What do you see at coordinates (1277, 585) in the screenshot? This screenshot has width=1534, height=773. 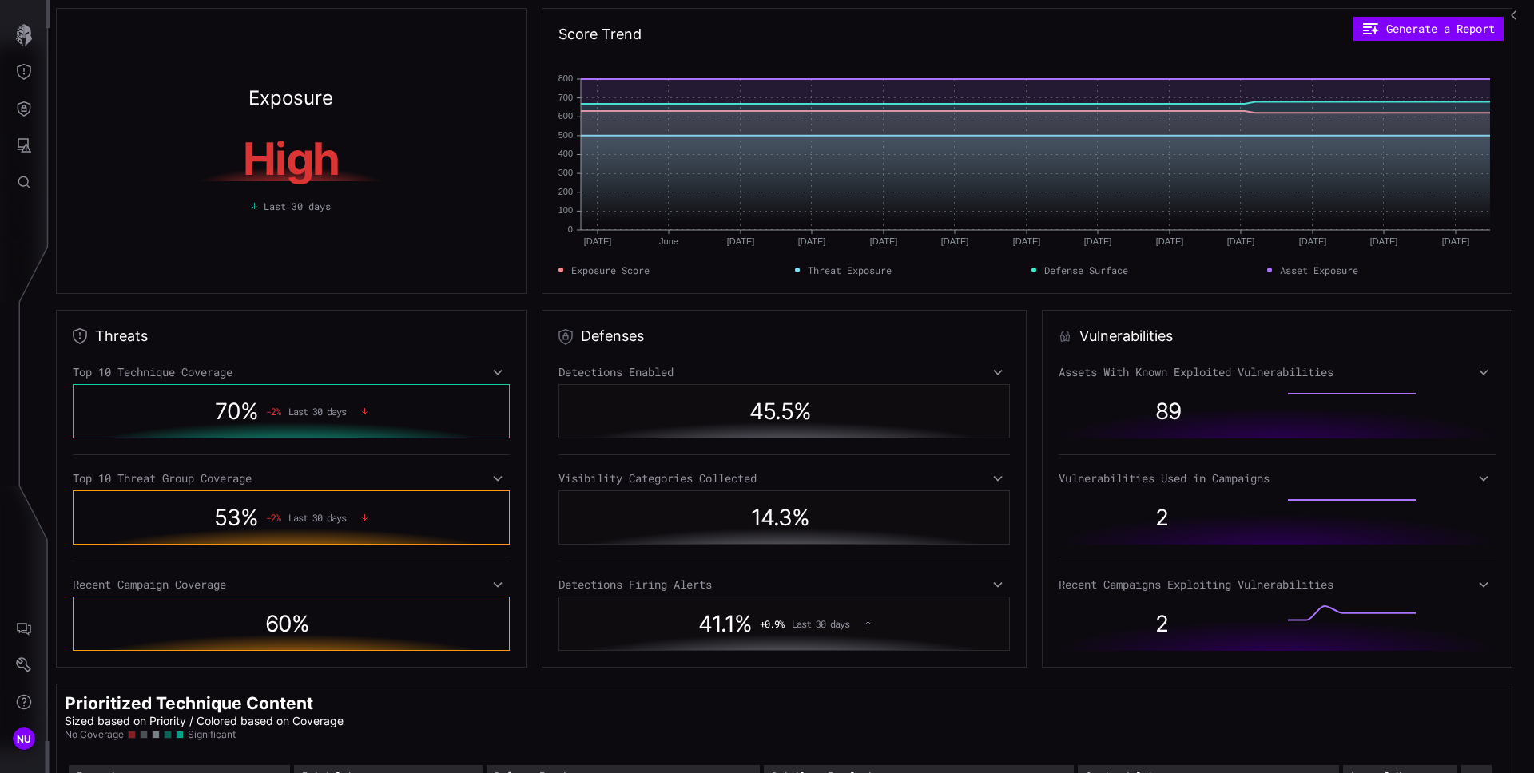 I see `div: Recent Campaigns Exploiting Vulnerabilities` at bounding box center [1277, 585].